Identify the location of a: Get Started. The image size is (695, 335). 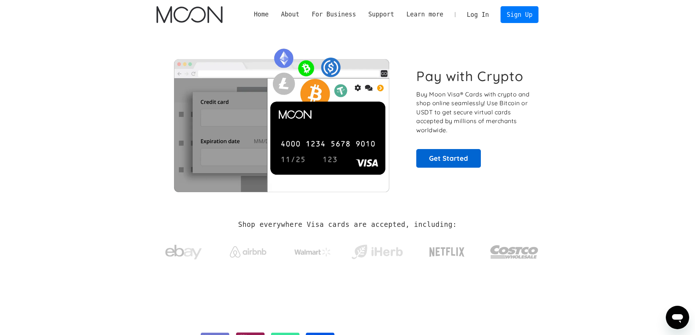
(448, 158).